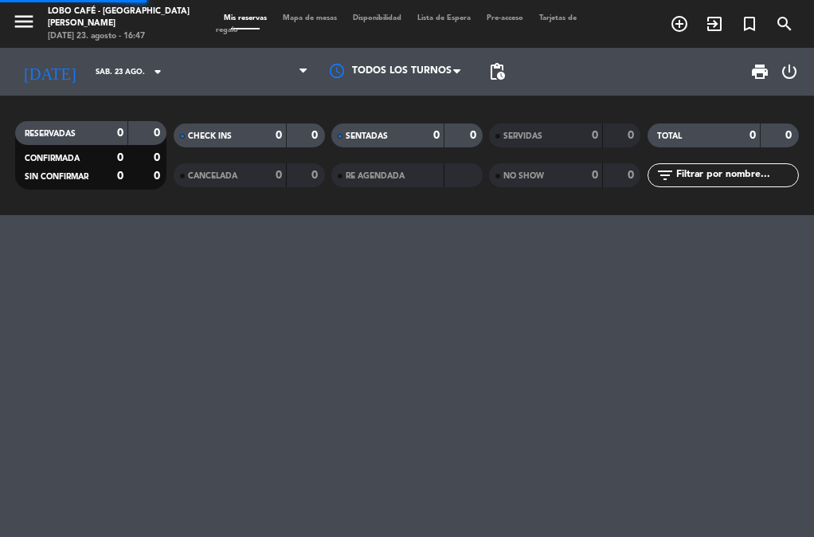 This screenshot has width=814, height=537. Describe the element at coordinates (366, 136) in the screenshot. I see `span: SENTADAS` at that location.